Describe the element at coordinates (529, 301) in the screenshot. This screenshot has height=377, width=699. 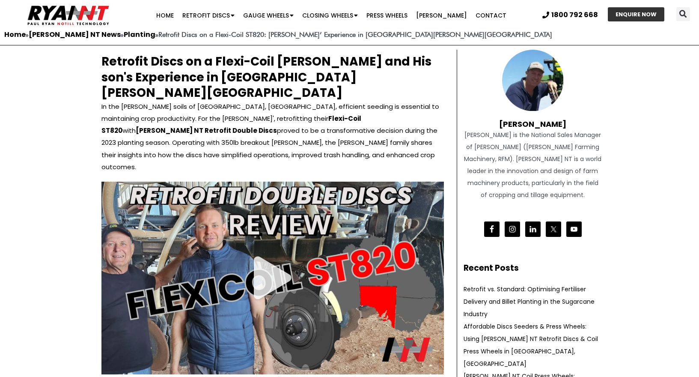
I see `a: Retrofit vs. Standard: Optimising Fertiliser Delivery and Billet Planting in the Sugarcane Industry` at that location.